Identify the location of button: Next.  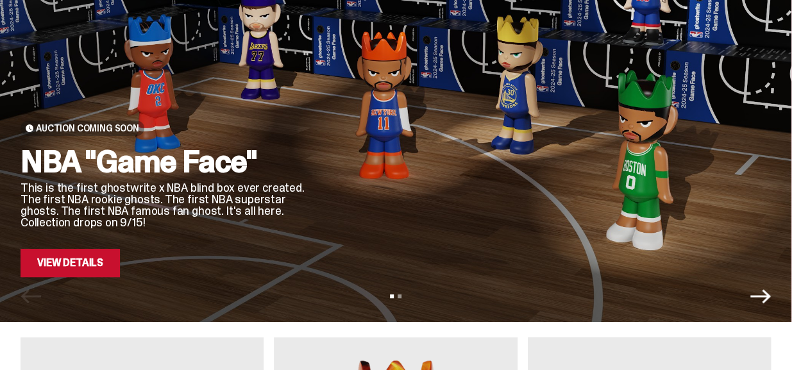
(761, 296).